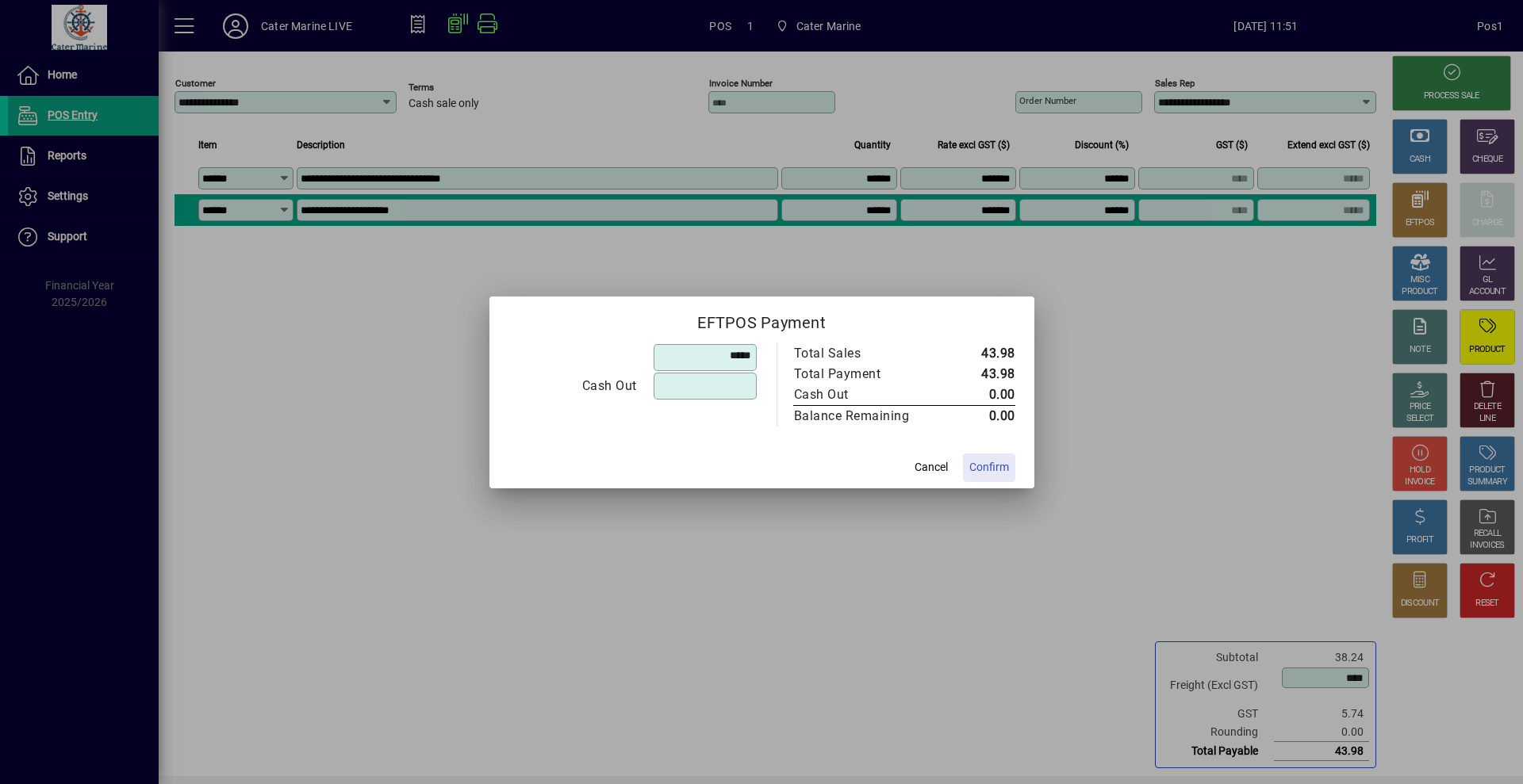 The width and height of the screenshot is (1523, 784). What do you see at coordinates (931, 468) in the screenshot?
I see `button: Cancel` at bounding box center [931, 468].